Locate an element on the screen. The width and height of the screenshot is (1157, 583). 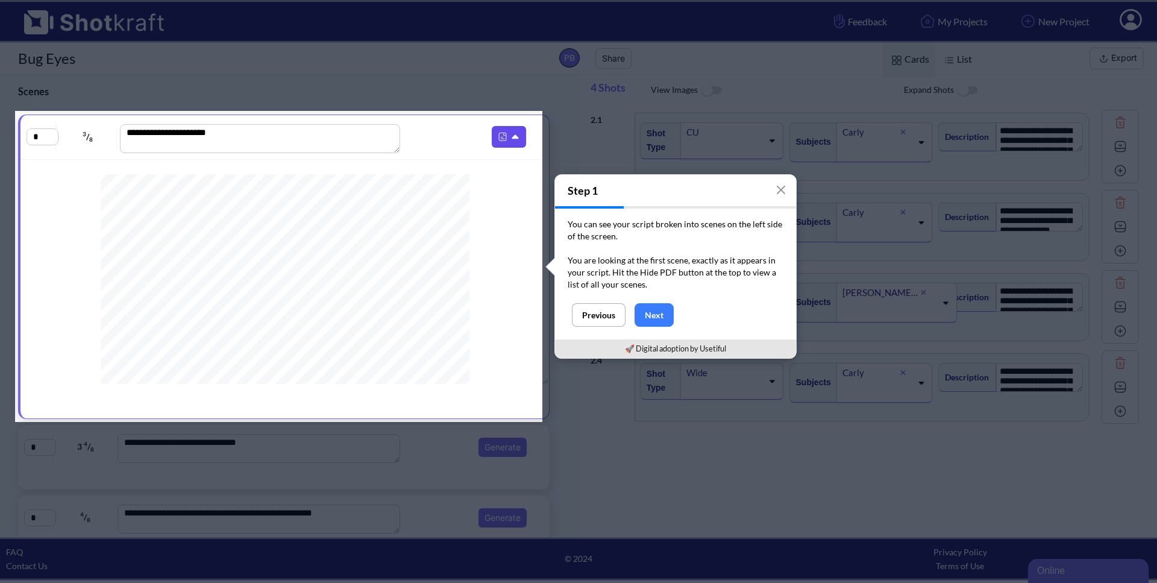
button: Next is located at coordinates (654, 315).